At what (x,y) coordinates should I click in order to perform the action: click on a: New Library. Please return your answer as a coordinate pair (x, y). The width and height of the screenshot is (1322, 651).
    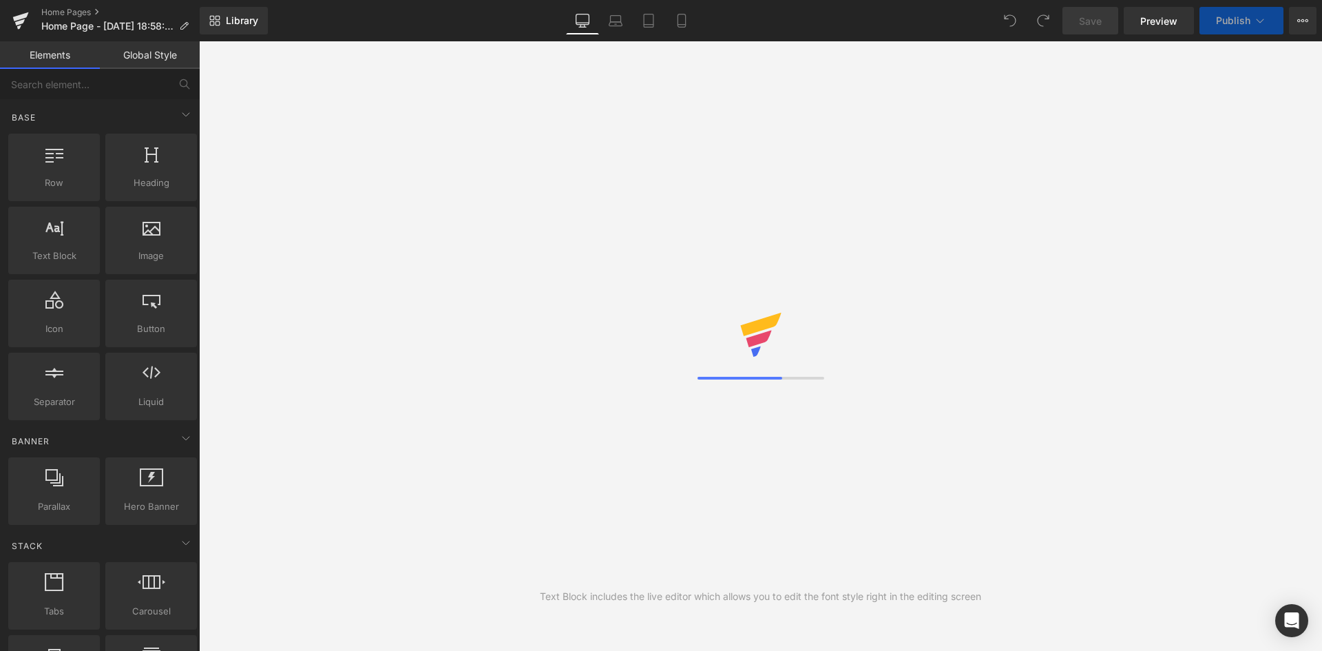
    Looking at the image, I should click on (233, 21).